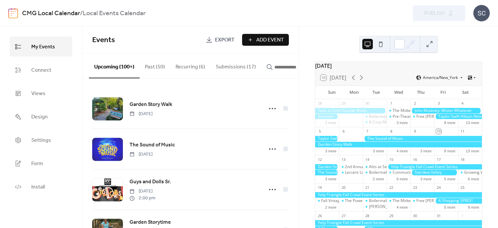 The height and width of the screenshot is (228, 498). I want to click on div: Stardew Valley, so click(434, 173).